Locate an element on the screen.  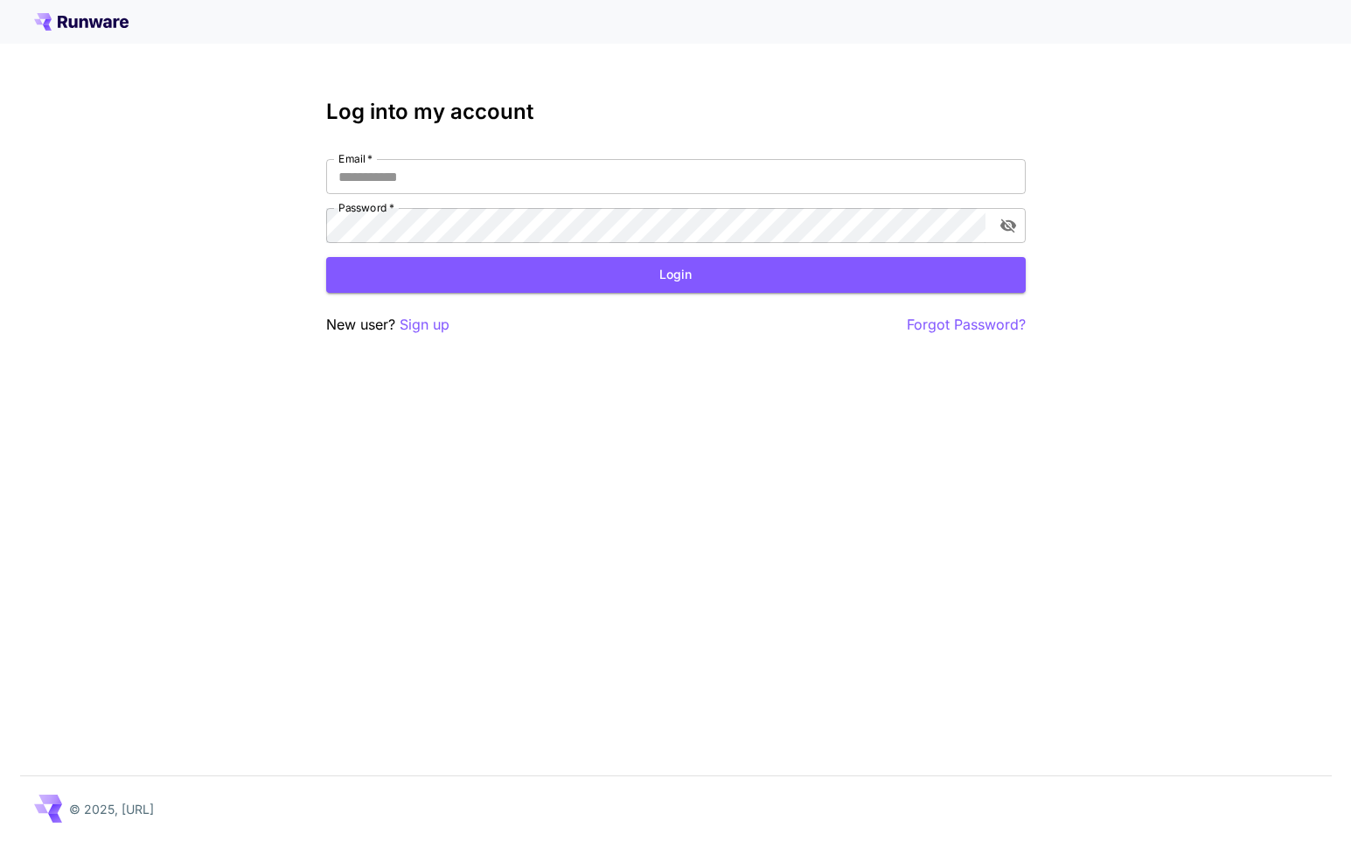
button: Sign up is located at coordinates (424, 324).